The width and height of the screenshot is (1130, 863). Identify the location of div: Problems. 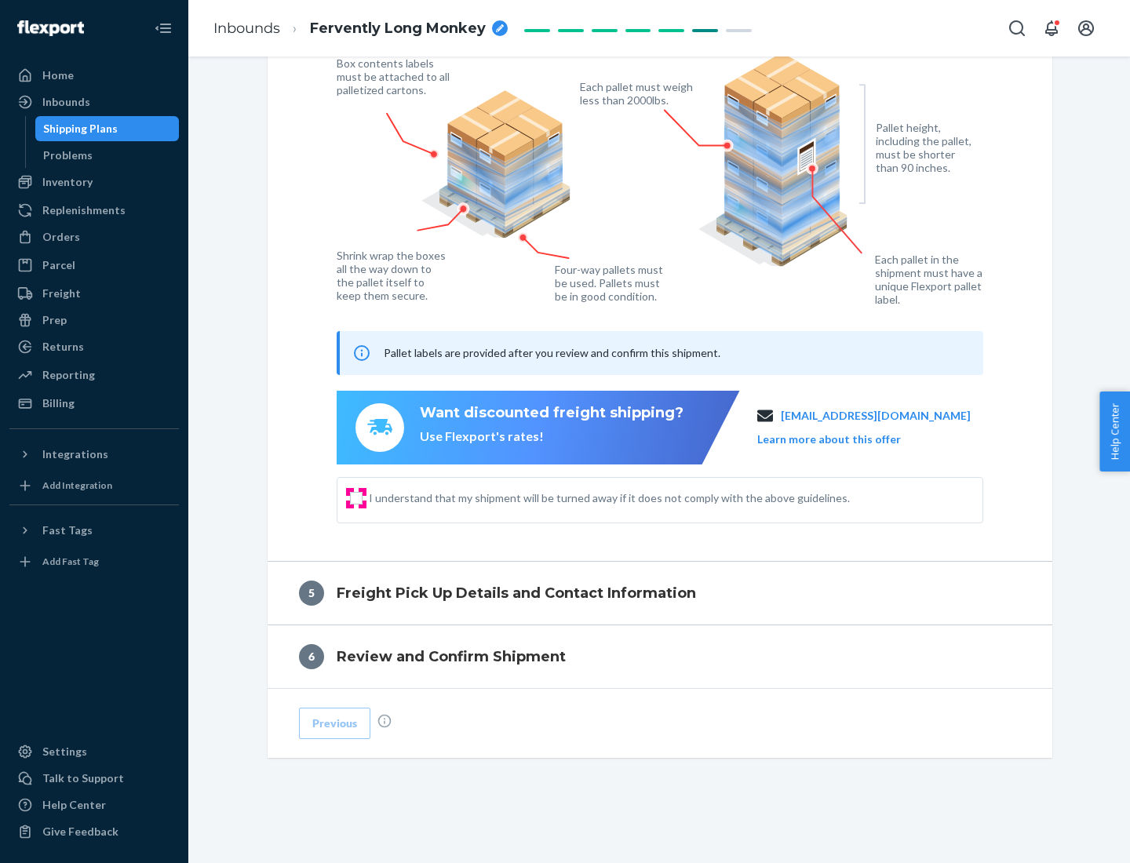
(67, 155).